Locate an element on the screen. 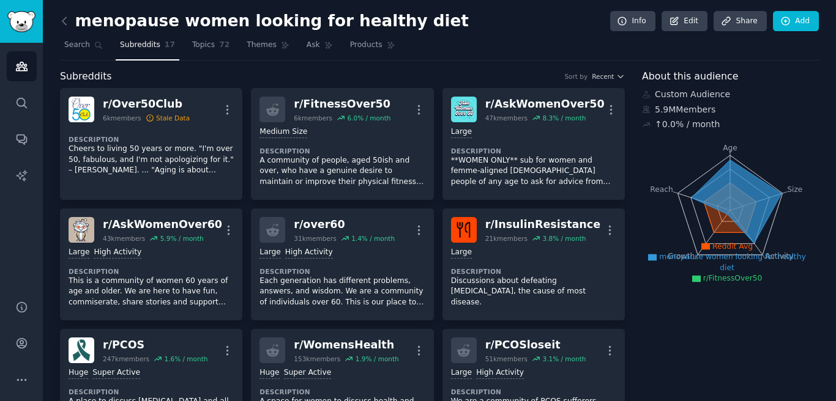 This screenshot has height=401, width=836. p: This is a community of women 60 years of age and older. We are here to have fun, commiserate, sha... is located at coordinates (151, 292).